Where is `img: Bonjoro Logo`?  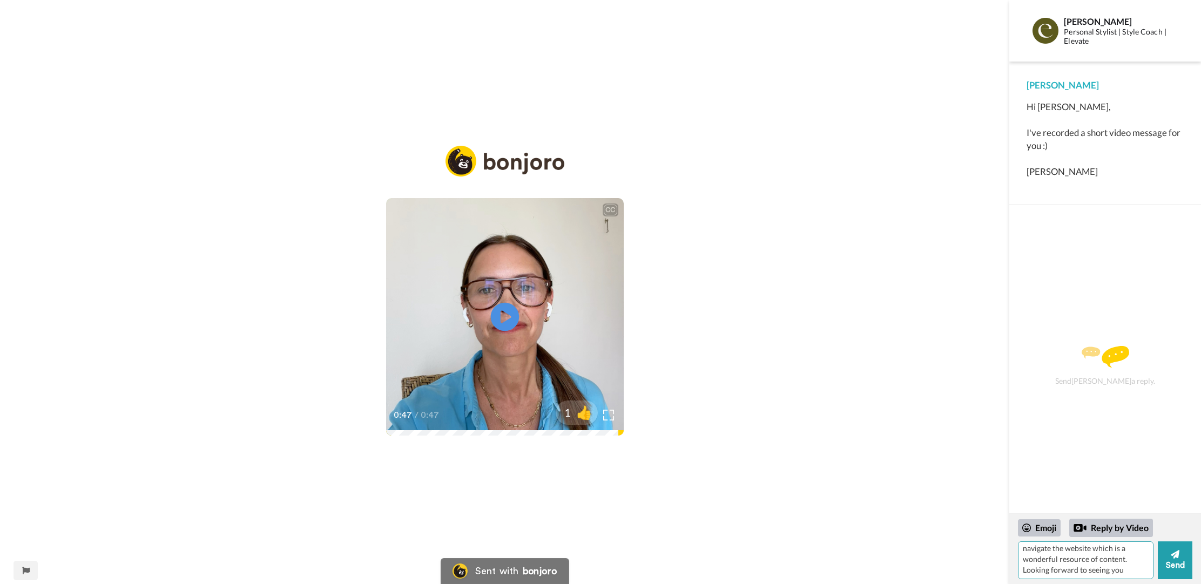
img: Bonjoro Logo is located at coordinates (460, 571).